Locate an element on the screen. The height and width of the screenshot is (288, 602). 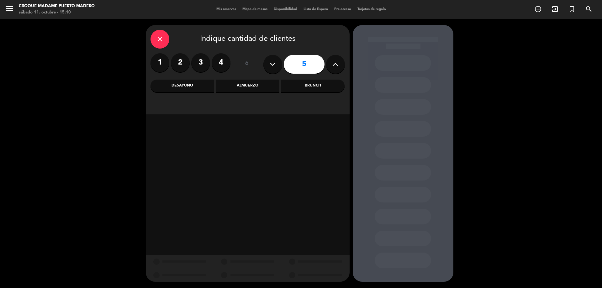
span: Lista de Espera is located at coordinates (316, 9).